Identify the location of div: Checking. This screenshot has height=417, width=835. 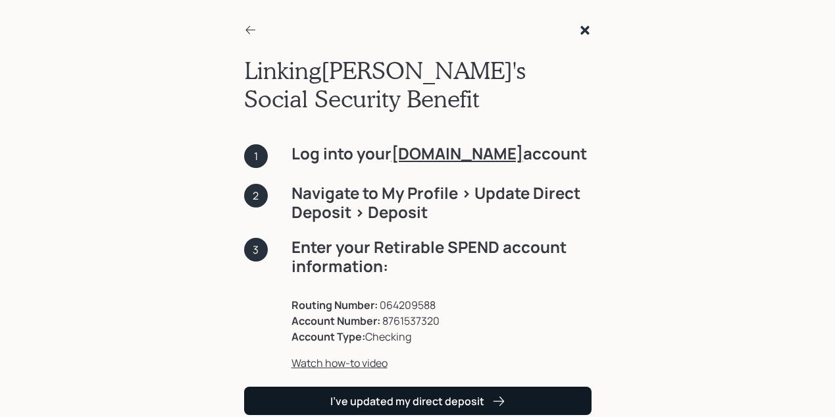
(442, 336).